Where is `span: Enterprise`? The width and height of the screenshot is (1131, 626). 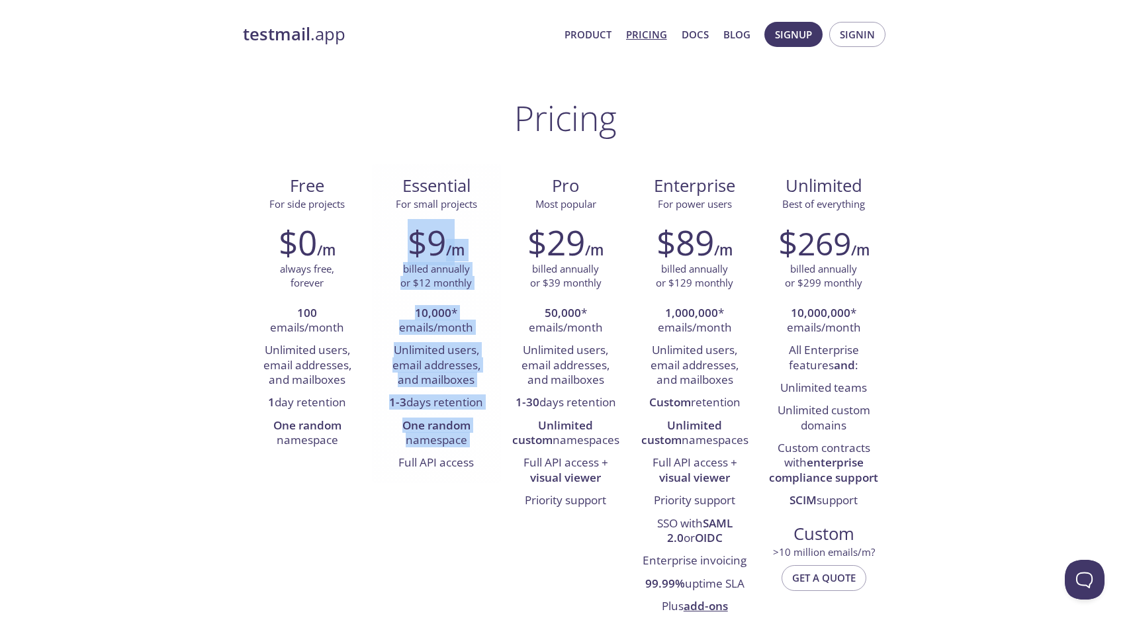 span: Enterprise is located at coordinates (694, 186).